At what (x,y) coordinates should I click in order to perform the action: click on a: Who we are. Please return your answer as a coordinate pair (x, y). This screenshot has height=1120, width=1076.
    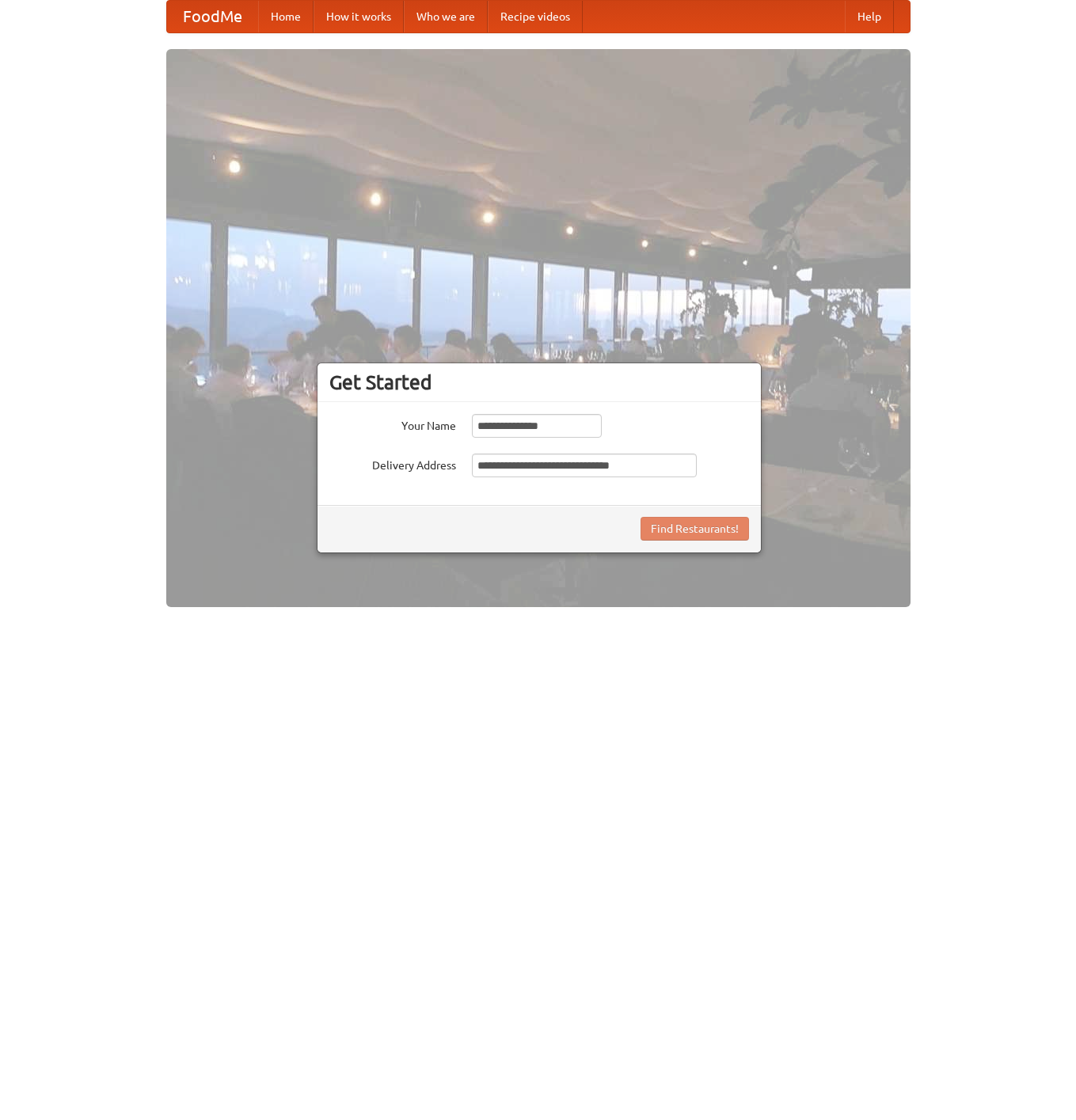
    Looking at the image, I should click on (446, 17).